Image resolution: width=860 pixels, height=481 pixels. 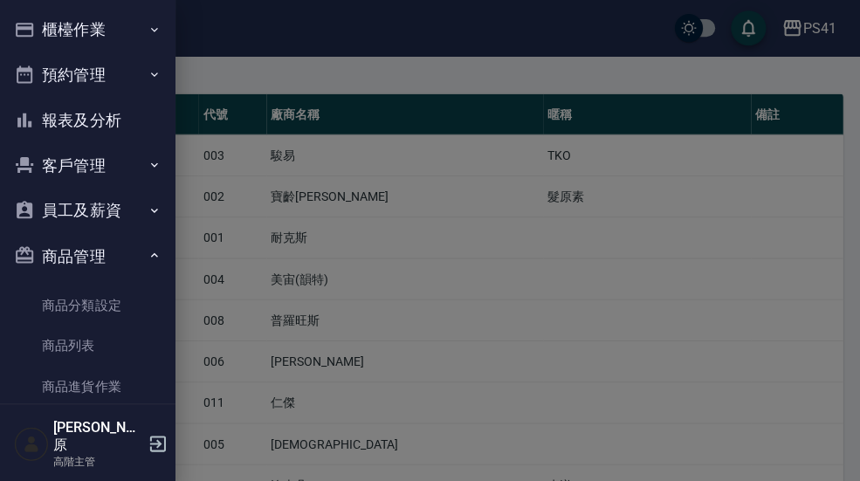 What do you see at coordinates (87, 165) in the screenshot?
I see `button: 客戶管理` at bounding box center [87, 165].